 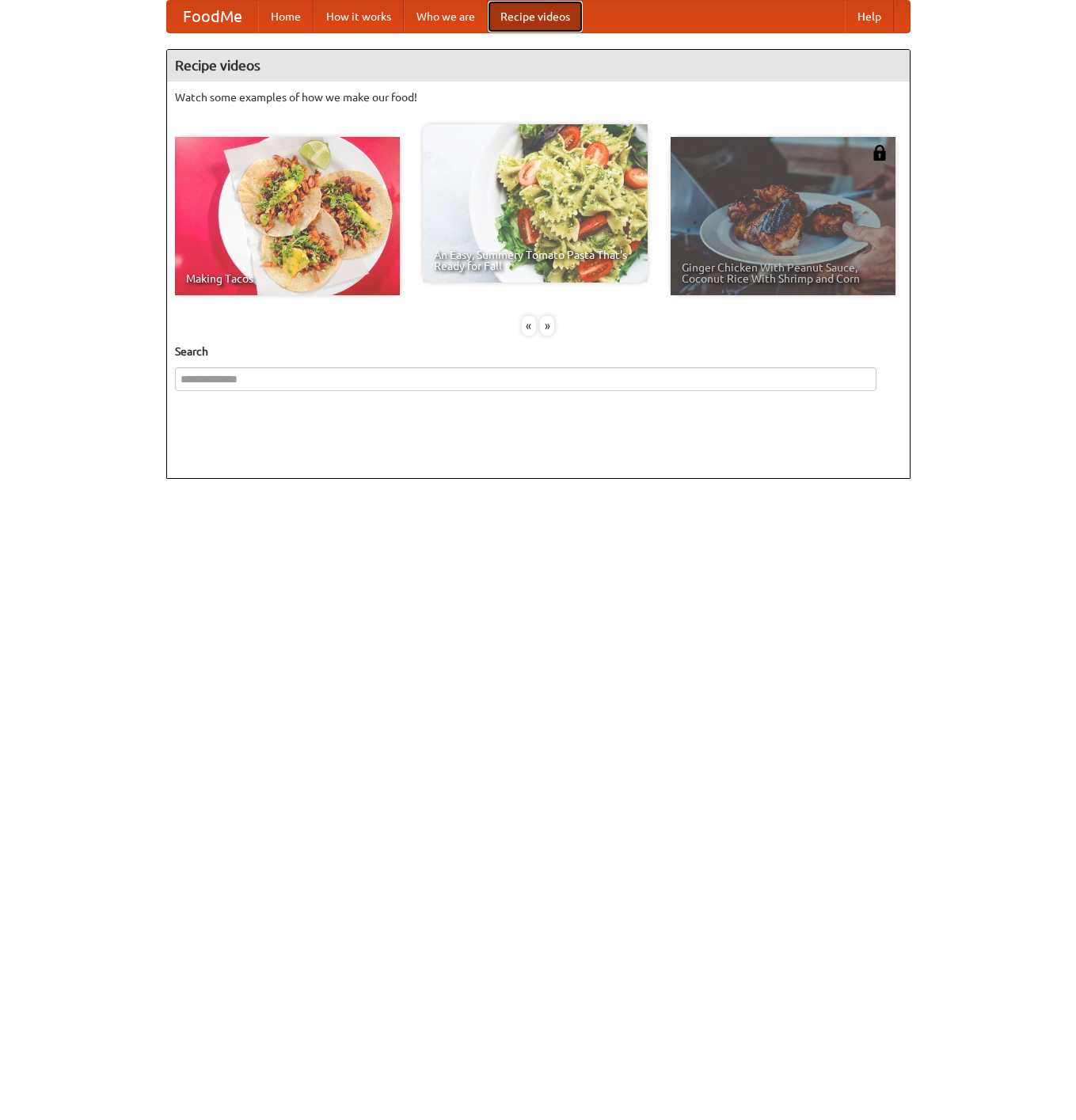 I want to click on h4: Recipe videos, so click(x=538, y=65).